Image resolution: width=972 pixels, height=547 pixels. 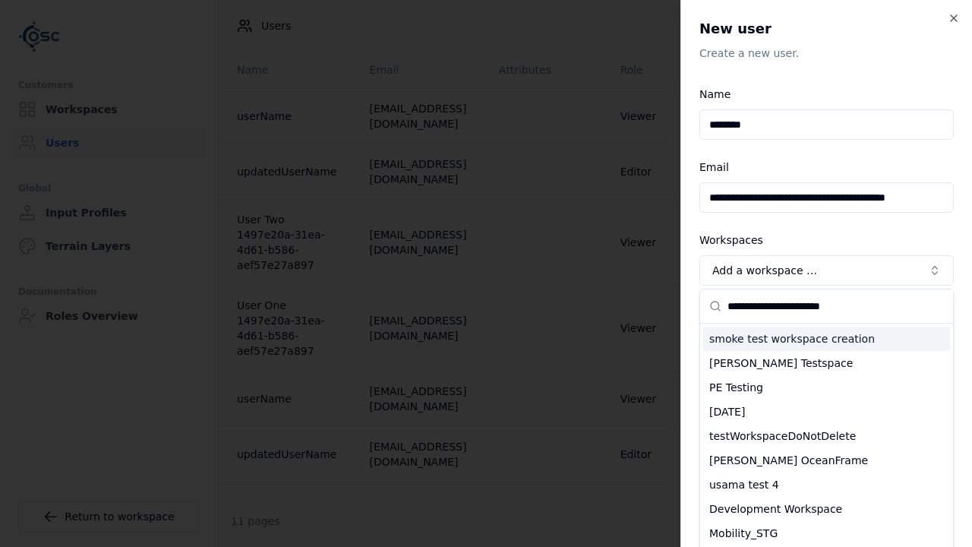 I want to click on div: testWorkspaceDoNotDelete, so click(x=827, y=436).